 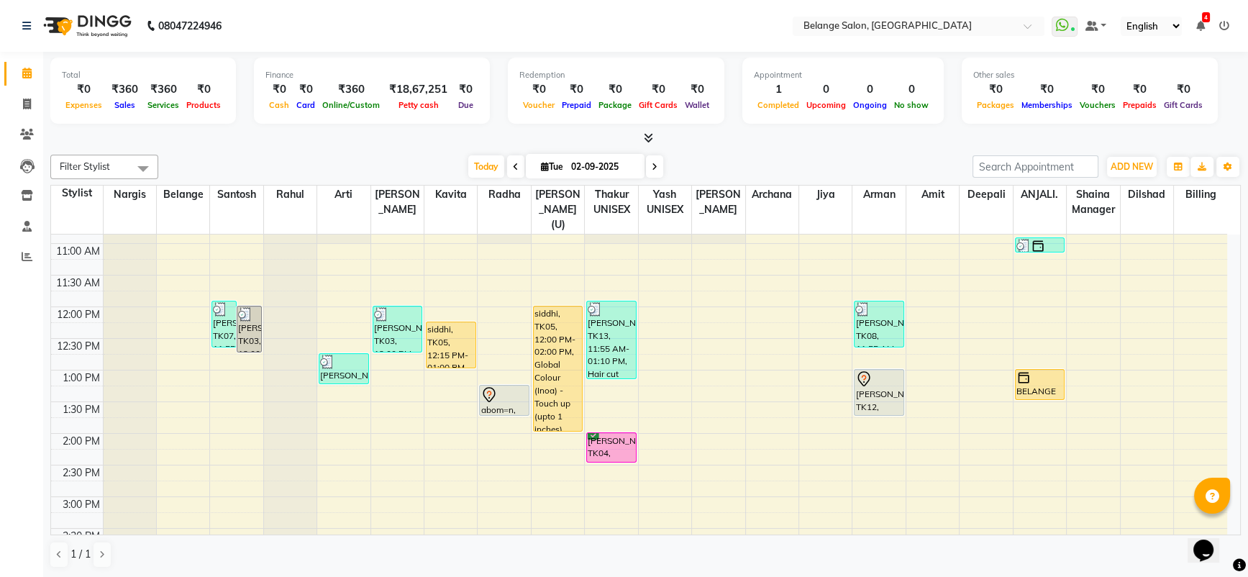 I want to click on span: Prepaid, so click(x=576, y=105).